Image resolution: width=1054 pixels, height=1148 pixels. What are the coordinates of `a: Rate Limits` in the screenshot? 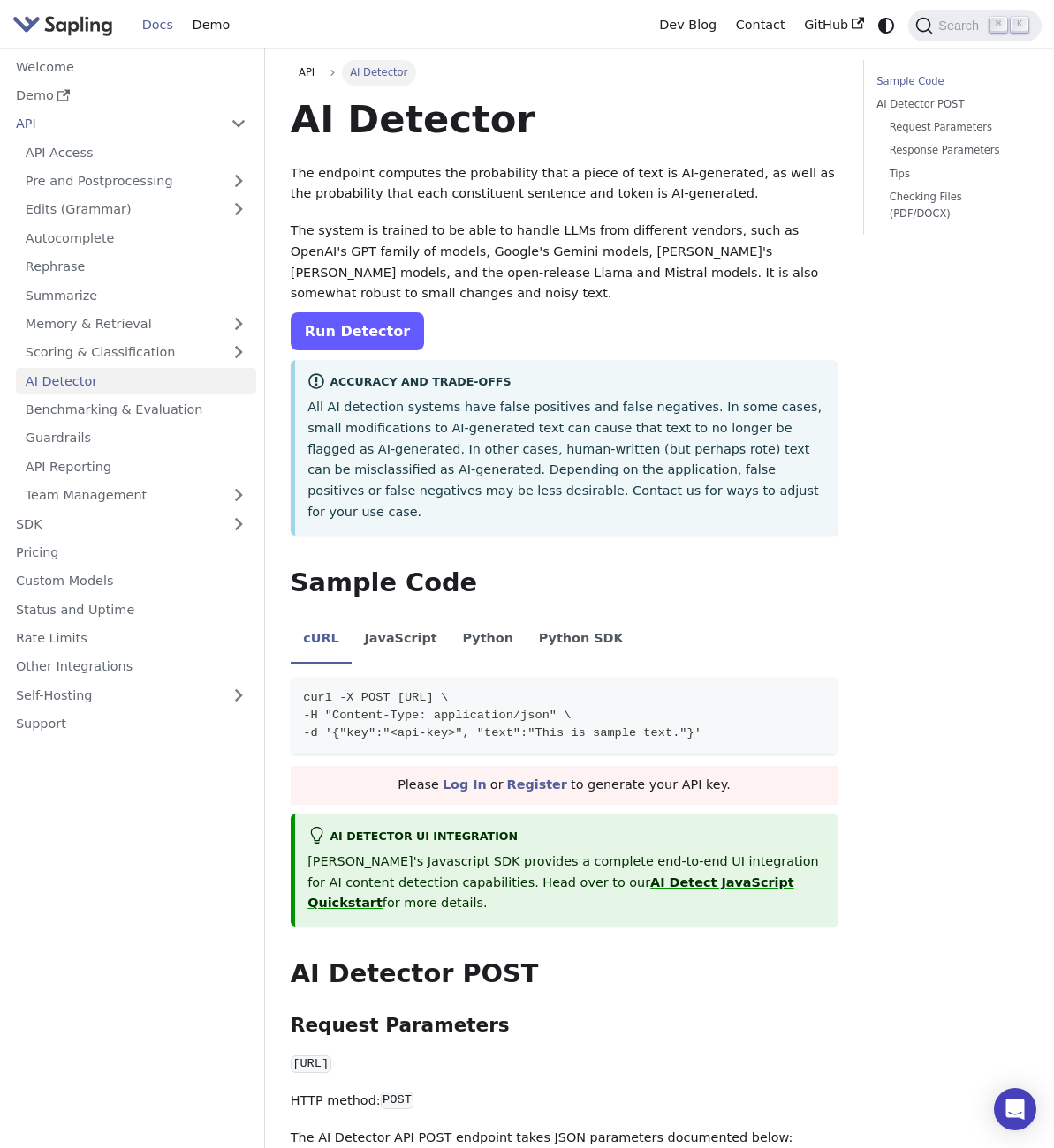 It's located at (131, 638).